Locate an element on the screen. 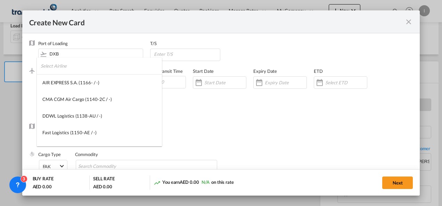 This screenshot has height=206, width=442. div: DDWL Logistics (1138-AU / -) is located at coordinates (72, 116).